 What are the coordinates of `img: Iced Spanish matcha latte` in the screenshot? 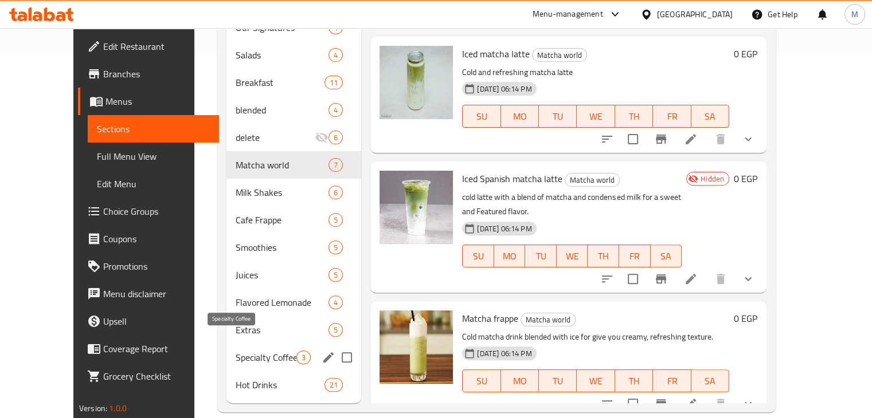 It's located at (416, 207).